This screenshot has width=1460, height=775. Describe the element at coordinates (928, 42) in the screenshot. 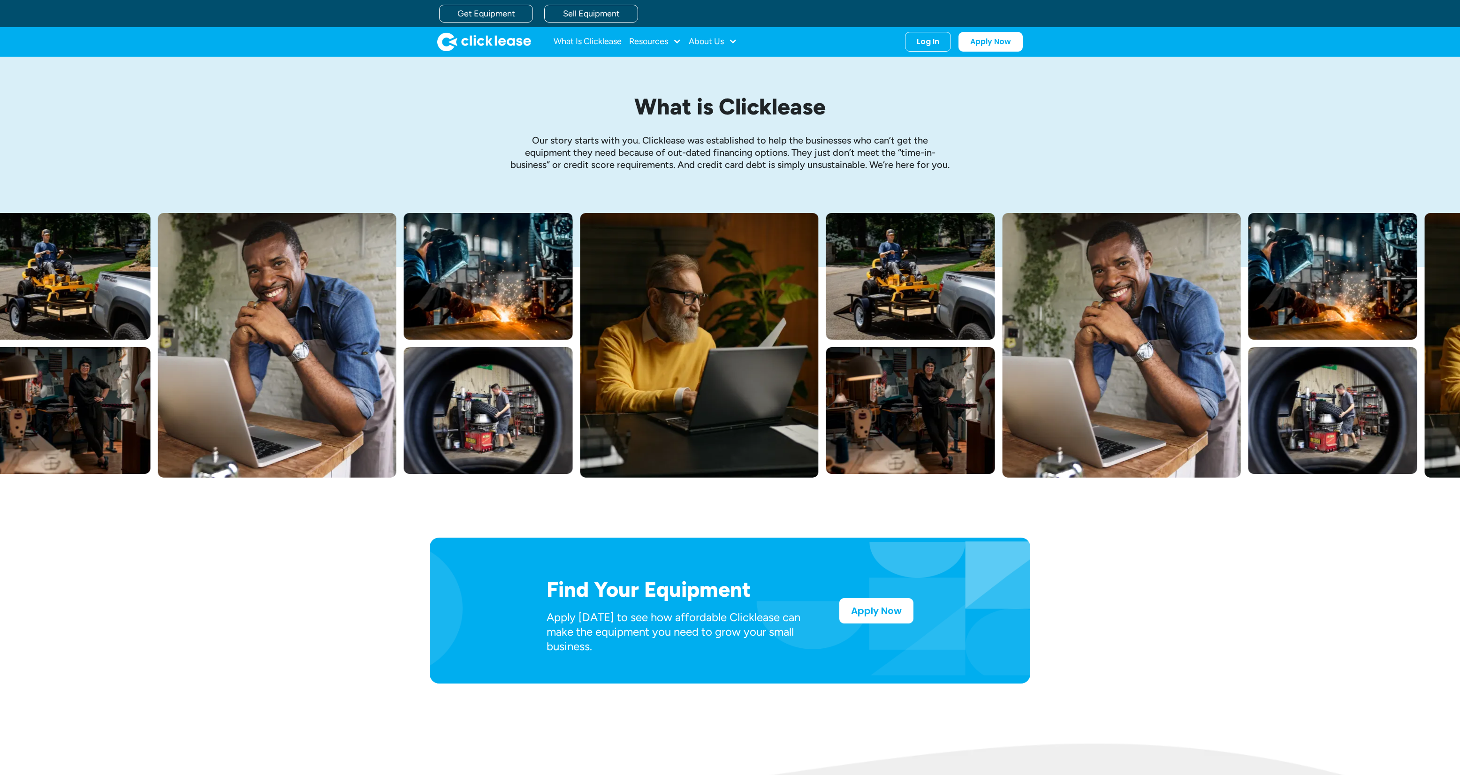

I see `div: Log In` at that location.